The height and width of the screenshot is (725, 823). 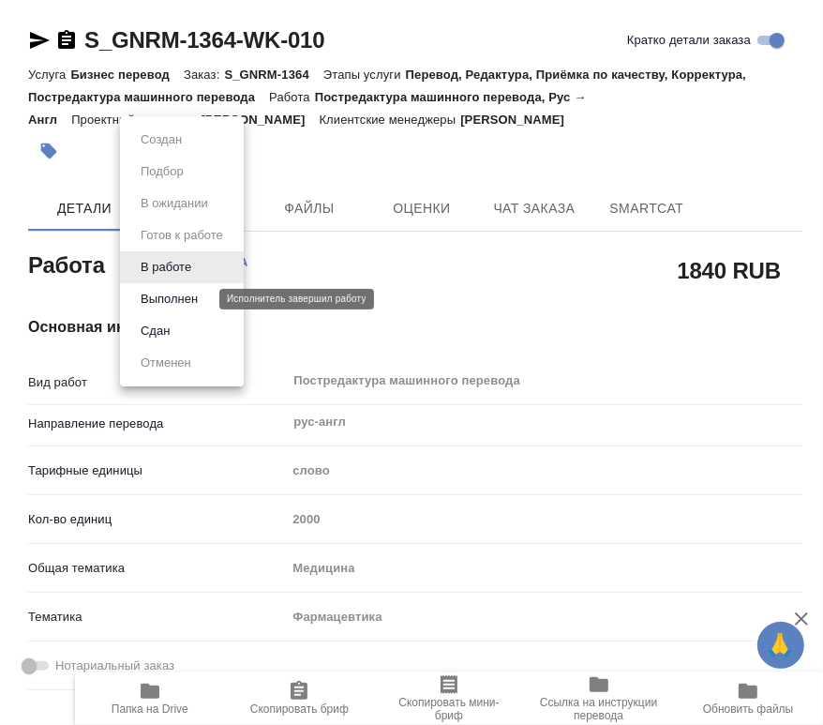 What do you see at coordinates (166, 363) in the screenshot?
I see `button: Отменен` at bounding box center [166, 363].